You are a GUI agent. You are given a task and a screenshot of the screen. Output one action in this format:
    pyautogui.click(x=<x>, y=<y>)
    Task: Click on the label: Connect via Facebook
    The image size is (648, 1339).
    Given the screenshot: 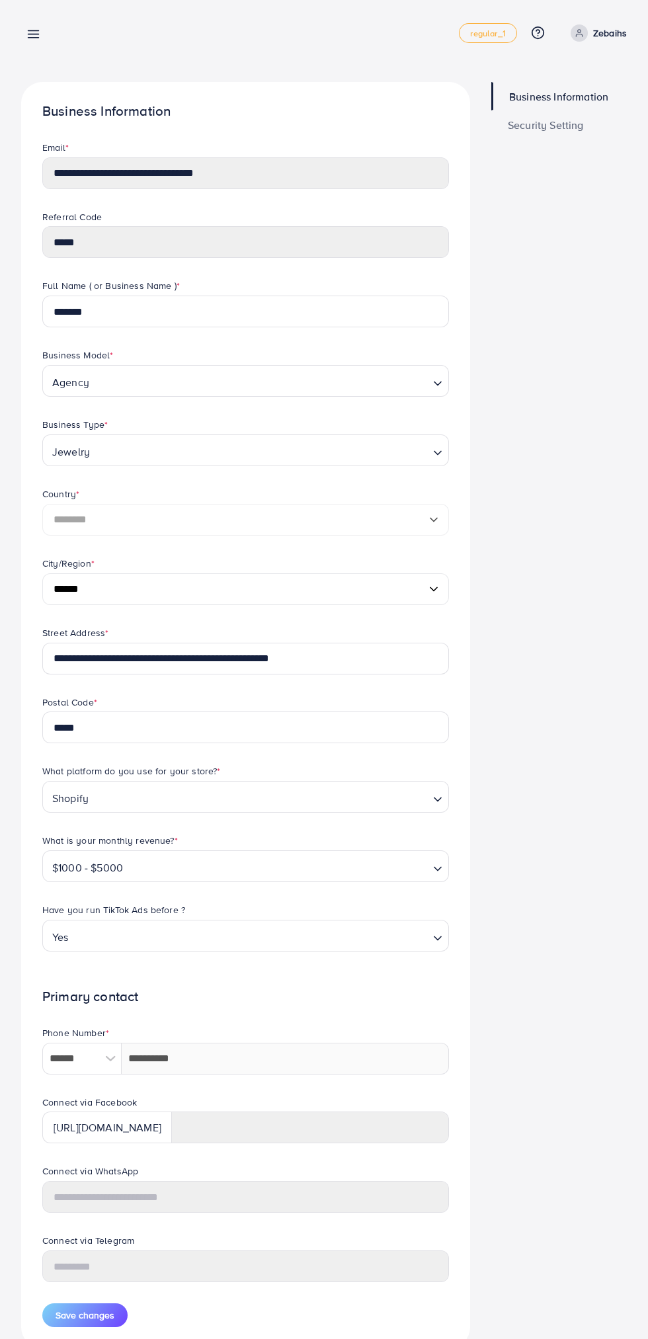 What is the action you would take?
    pyautogui.click(x=89, y=1102)
    